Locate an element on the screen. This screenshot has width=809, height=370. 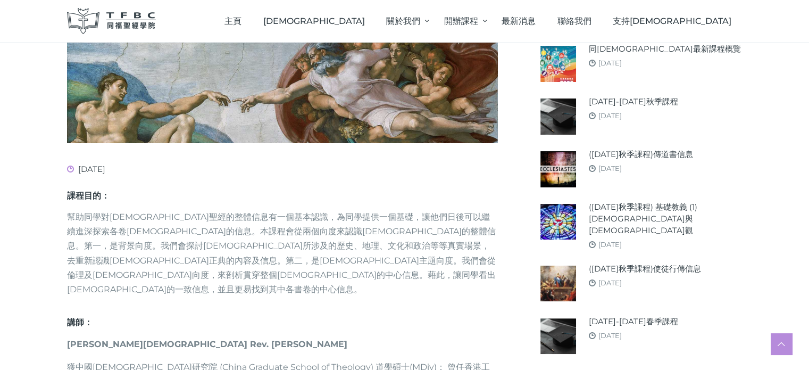
strong: 講師： is located at coordinates (80, 322).